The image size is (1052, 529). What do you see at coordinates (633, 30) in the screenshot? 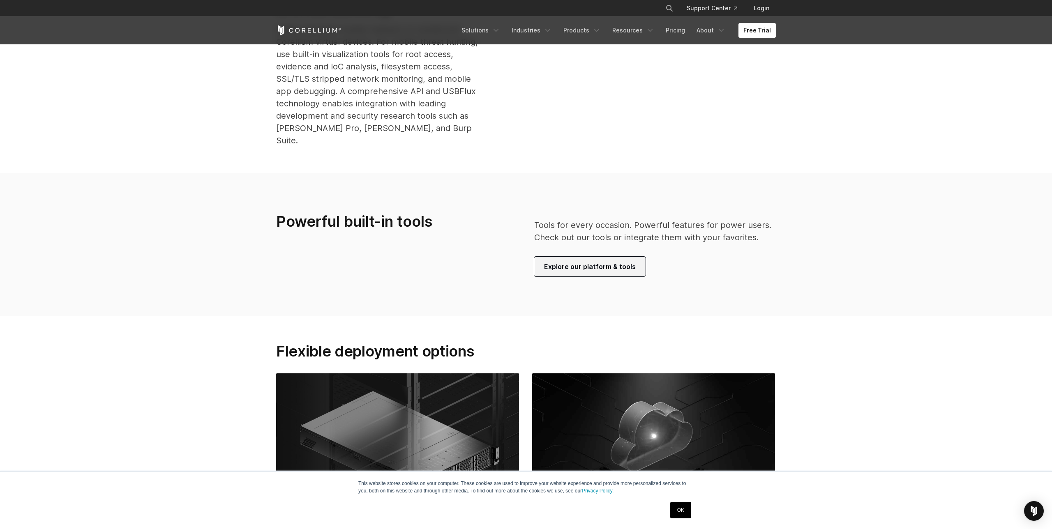
I see `a: Resources` at bounding box center [633, 30].